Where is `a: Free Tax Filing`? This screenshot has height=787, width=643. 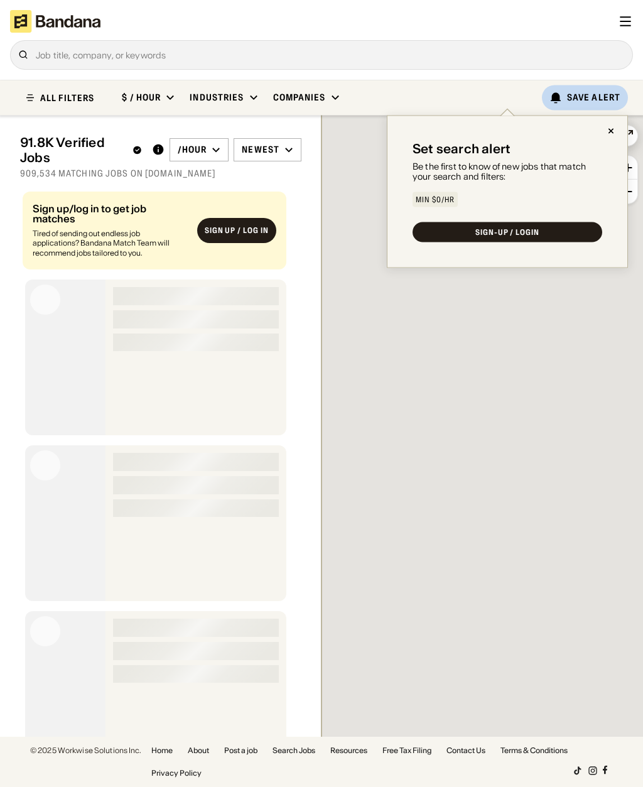 a: Free Tax Filing is located at coordinates (407, 750).